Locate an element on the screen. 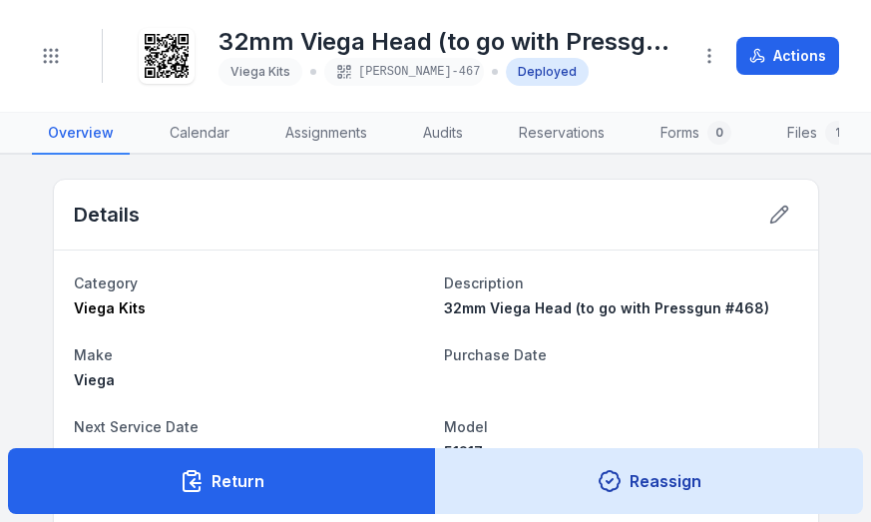 This screenshot has height=522, width=871. a: Forms0 is located at coordinates (695, 134).